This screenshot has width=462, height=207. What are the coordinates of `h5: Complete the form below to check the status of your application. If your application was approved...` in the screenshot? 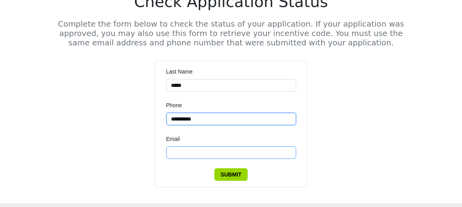 It's located at (231, 33).